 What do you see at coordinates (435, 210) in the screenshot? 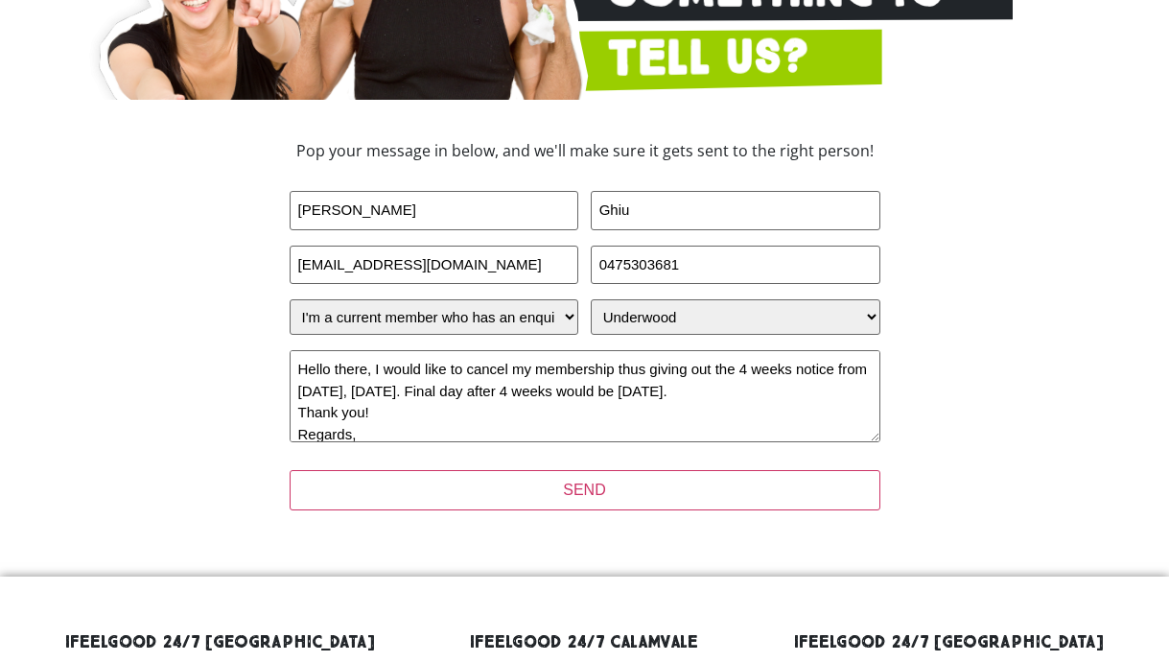
I see `input: FIRST NAME` at bounding box center [435, 210].